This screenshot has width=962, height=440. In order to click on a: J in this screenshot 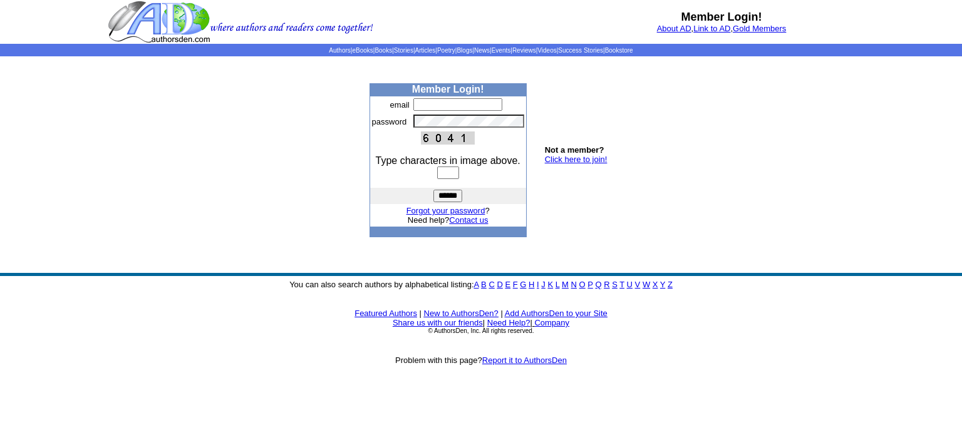, I will do `click(543, 284)`.